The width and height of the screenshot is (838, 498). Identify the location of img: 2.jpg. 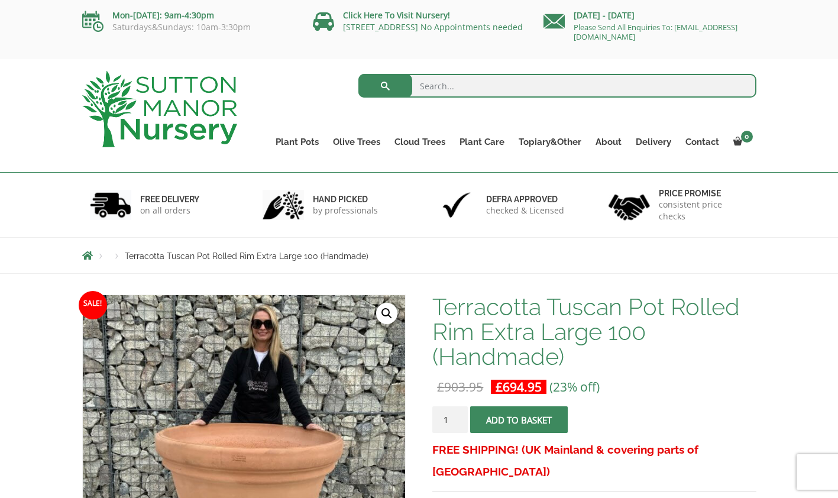
(283, 205).